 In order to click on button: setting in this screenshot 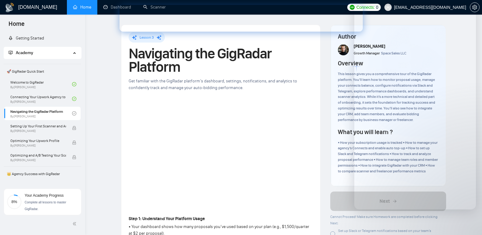, I will do `click(475, 7)`.